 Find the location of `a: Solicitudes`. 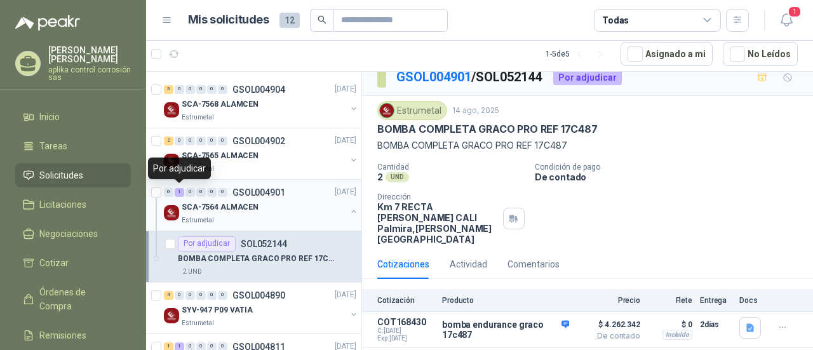

a: Solicitudes is located at coordinates (73, 175).